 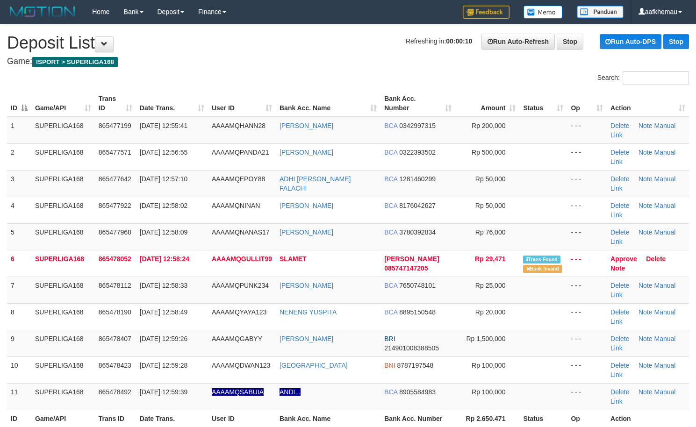 What do you see at coordinates (238, 126) in the screenshot?
I see `span: AAAAMQHANN28` at bounding box center [238, 126].